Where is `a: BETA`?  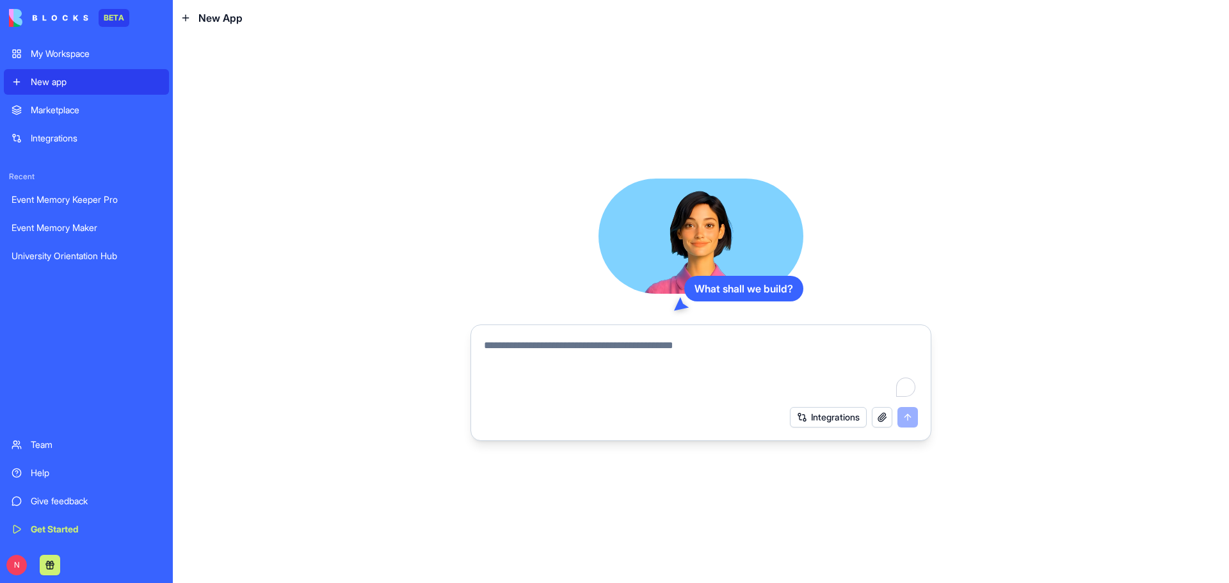
a: BETA is located at coordinates (69, 18).